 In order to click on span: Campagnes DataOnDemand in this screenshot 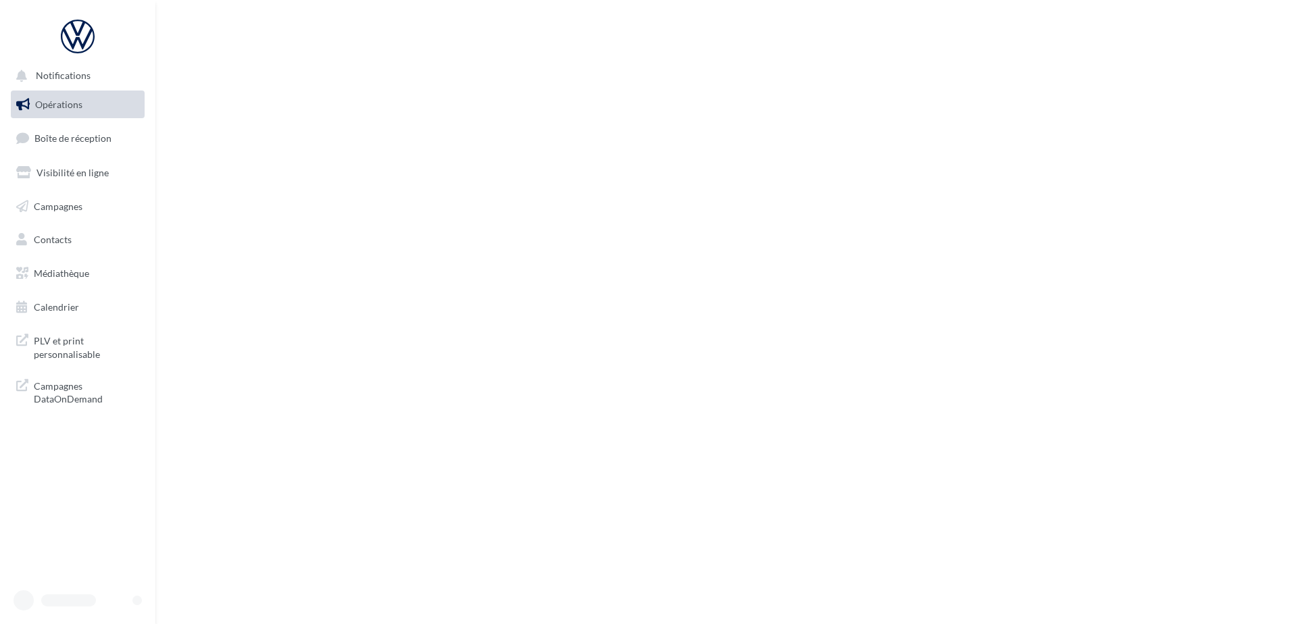, I will do `click(87, 391)`.